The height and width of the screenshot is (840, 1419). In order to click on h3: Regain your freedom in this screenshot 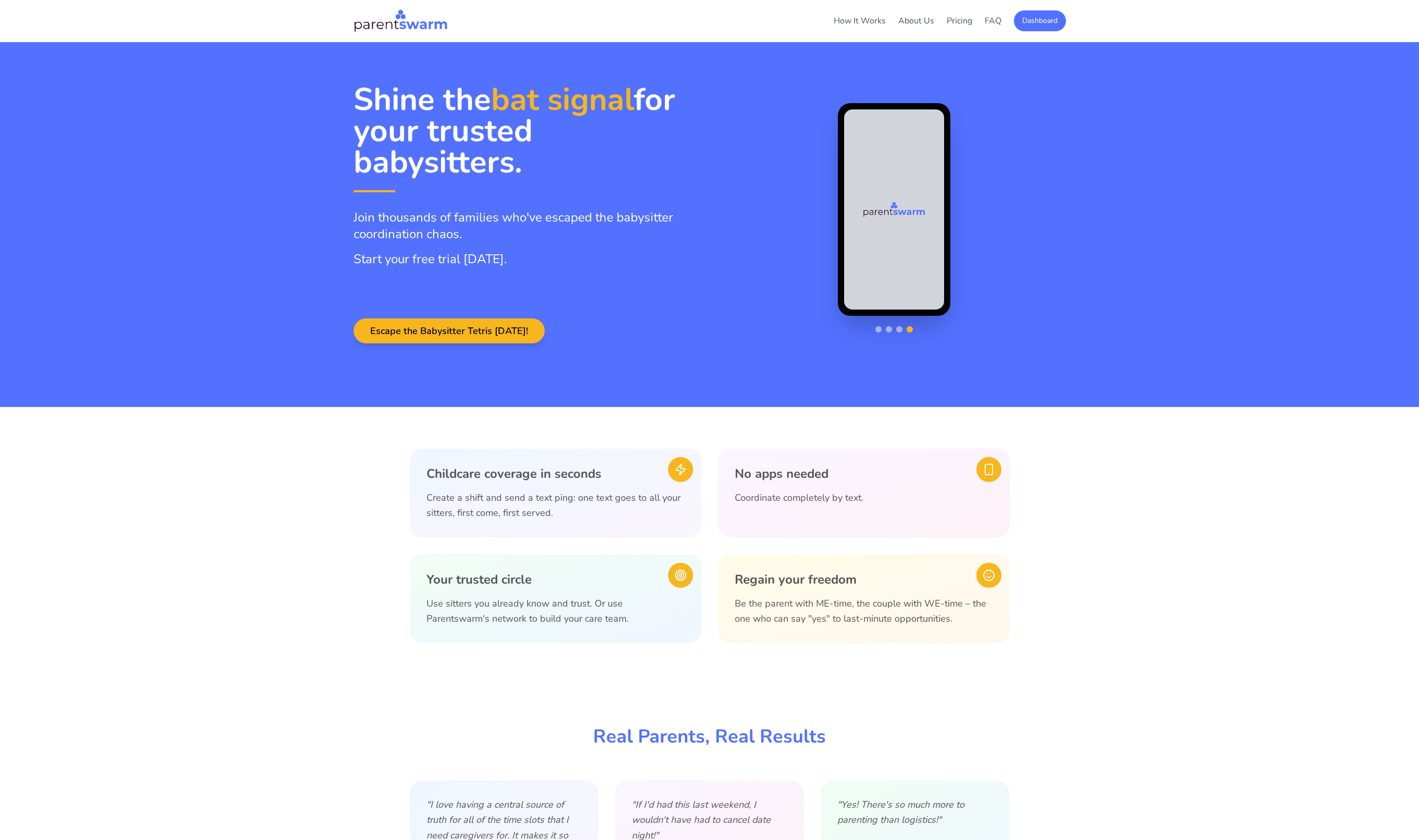, I will do `click(864, 579)`.